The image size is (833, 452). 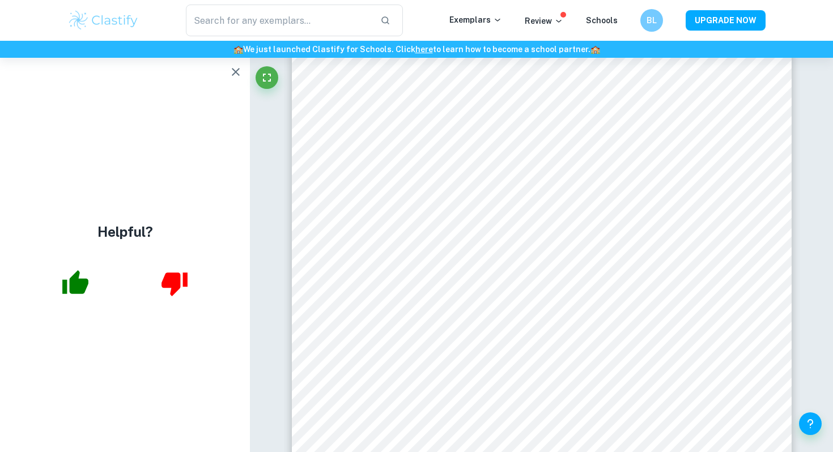 I want to click on h6: We just launched Clastify for Schools. Click to learn how to become a school partner., so click(x=416, y=49).